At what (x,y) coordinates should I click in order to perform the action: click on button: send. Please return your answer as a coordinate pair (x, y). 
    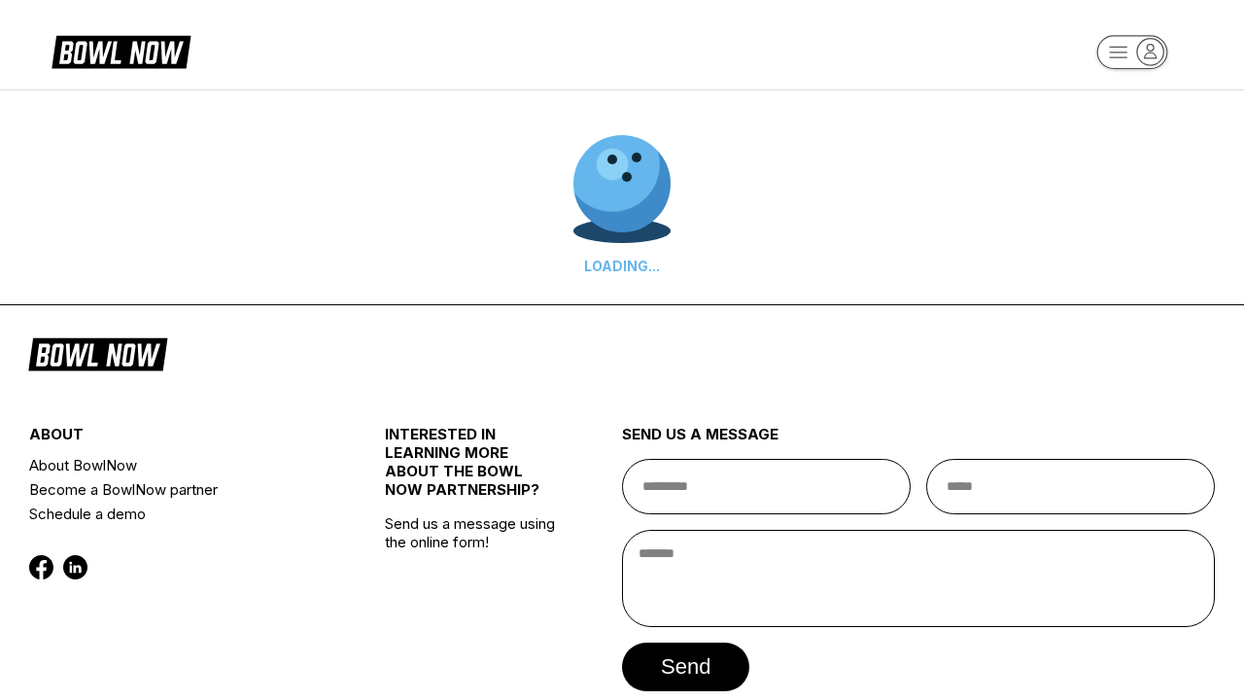
    Looking at the image, I should click on (685, 667).